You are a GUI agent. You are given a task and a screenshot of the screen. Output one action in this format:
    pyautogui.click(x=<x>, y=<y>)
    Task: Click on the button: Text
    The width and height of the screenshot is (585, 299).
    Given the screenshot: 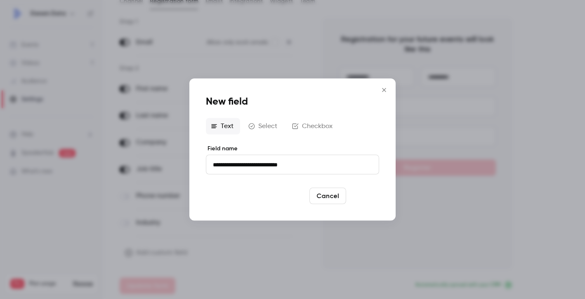 What is the action you would take?
    pyautogui.click(x=223, y=127)
    